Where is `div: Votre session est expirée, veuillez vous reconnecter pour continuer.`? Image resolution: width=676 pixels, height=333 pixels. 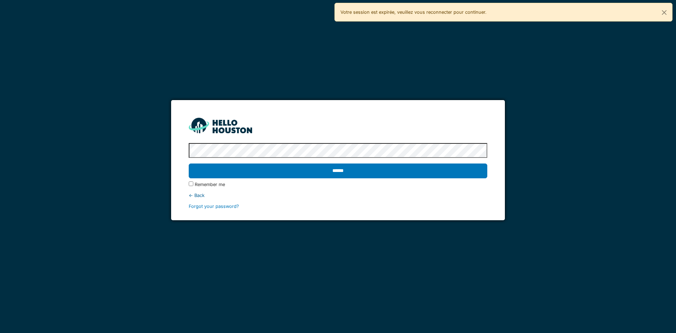 div: Votre session est expirée, veuillez vous reconnecter pour continuer. is located at coordinates (503, 12).